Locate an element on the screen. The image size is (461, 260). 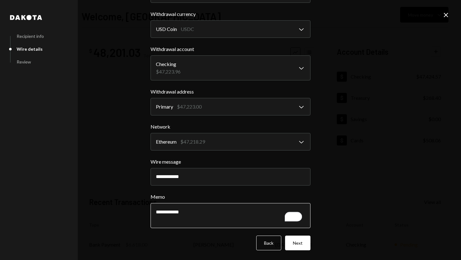
button: Withdrawal account is located at coordinates (230, 68).